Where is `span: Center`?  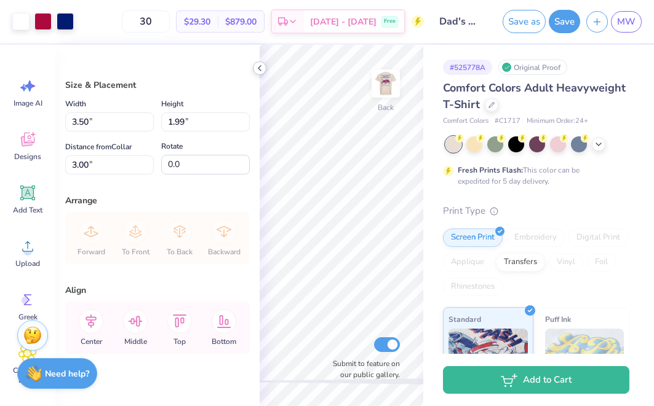 span: Center is located at coordinates (91, 342).